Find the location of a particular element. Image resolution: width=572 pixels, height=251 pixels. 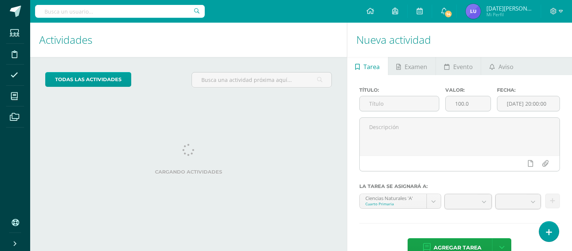

a: Evento is located at coordinates (458, 66).